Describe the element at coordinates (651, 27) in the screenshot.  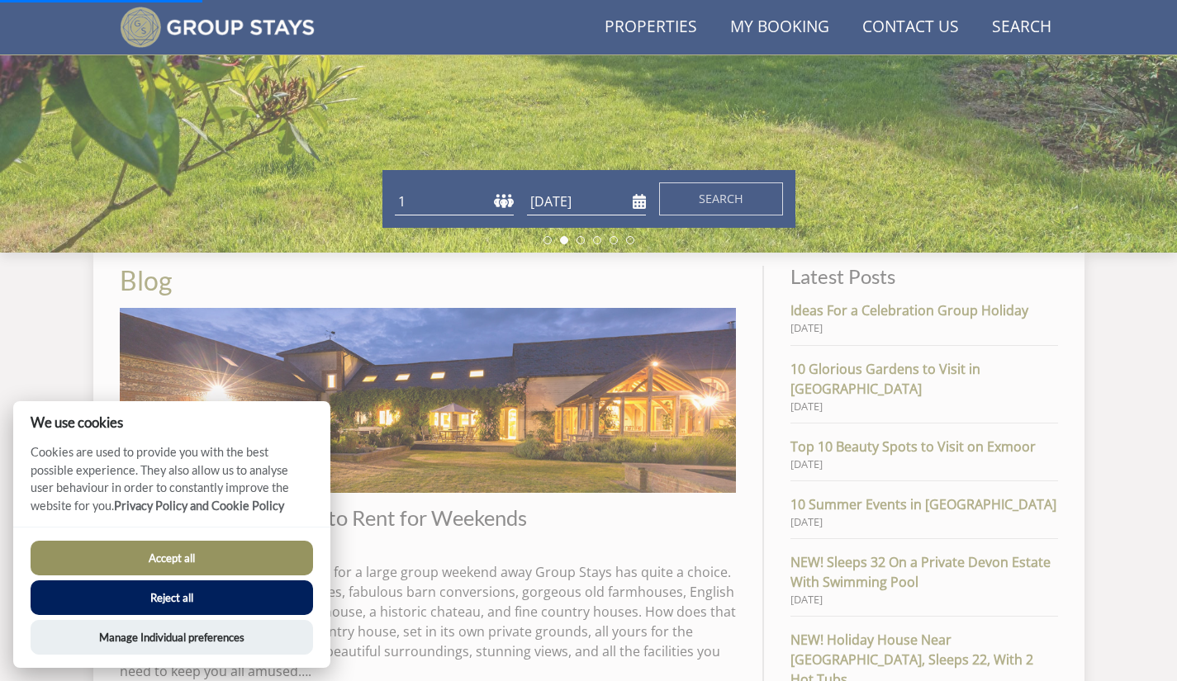
I see `a: Properties` at that location.